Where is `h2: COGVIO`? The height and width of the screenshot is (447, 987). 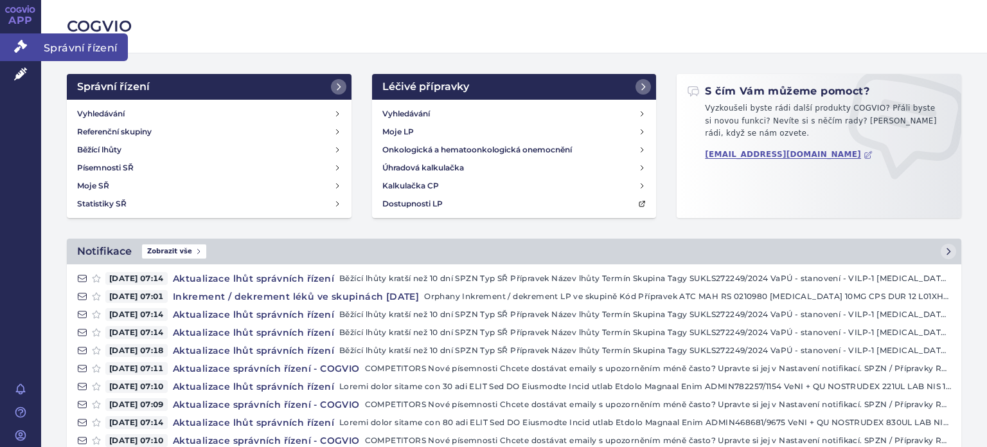 h2: COGVIO is located at coordinates (514, 26).